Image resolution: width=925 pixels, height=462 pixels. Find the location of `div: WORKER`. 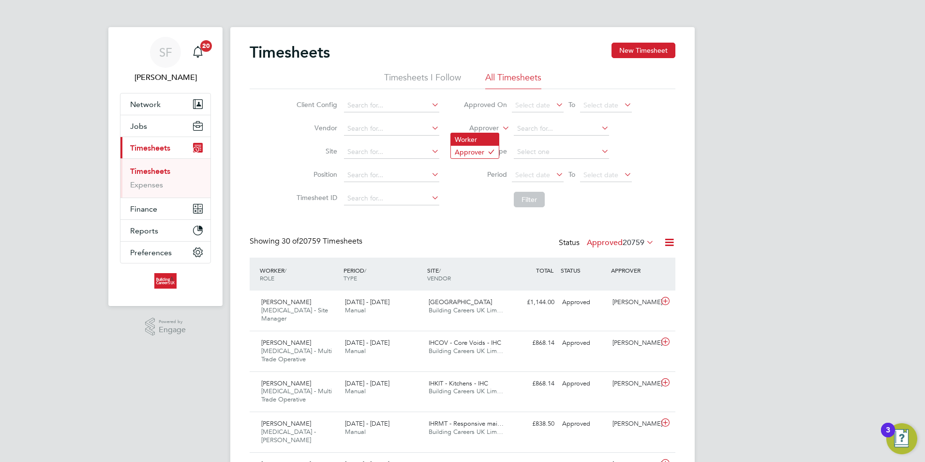

div: WORKER is located at coordinates (299, 274).